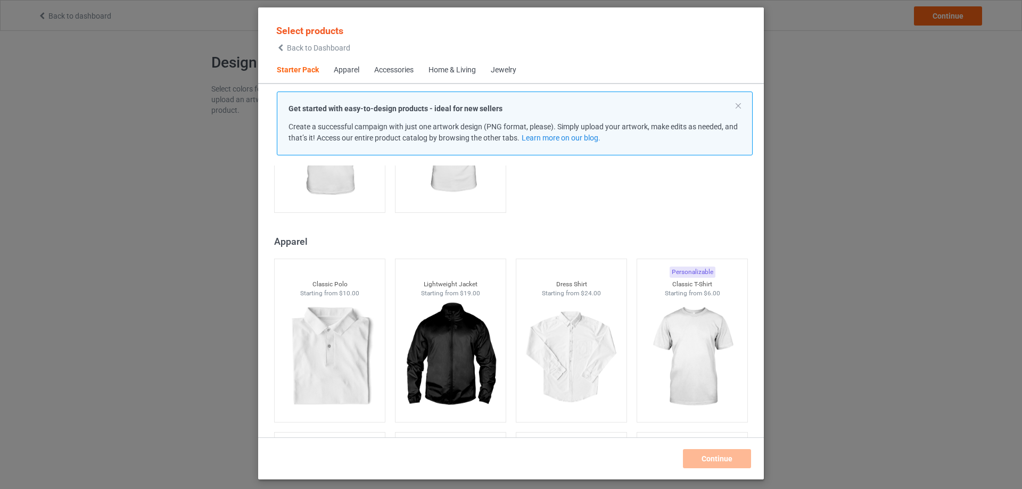 This screenshot has width=1022, height=489. I want to click on span: Back to Dashboard, so click(318, 48).